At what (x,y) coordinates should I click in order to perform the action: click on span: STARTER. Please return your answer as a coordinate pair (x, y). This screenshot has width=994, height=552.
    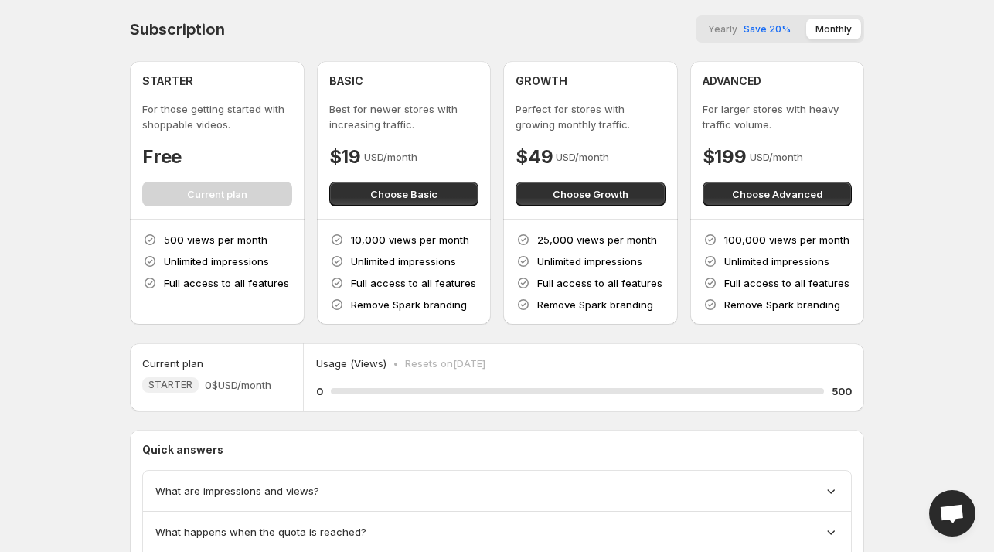
    Looking at the image, I should click on (170, 385).